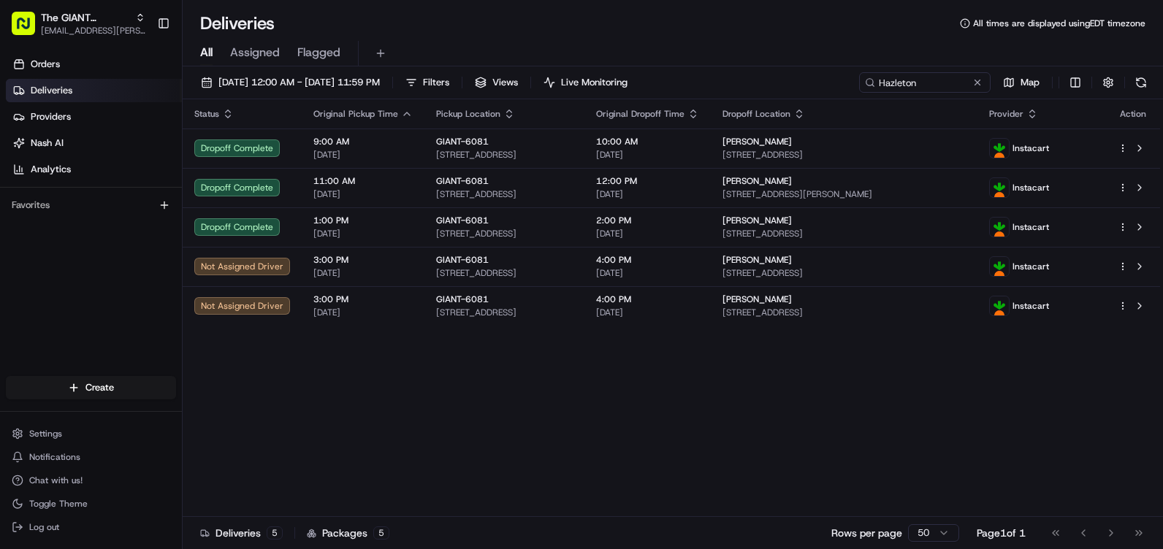 The height and width of the screenshot is (549, 1163). What do you see at coordinates (436, 83) in the screenshot?
I see `span: Filters` at bounding box center [436, 83].